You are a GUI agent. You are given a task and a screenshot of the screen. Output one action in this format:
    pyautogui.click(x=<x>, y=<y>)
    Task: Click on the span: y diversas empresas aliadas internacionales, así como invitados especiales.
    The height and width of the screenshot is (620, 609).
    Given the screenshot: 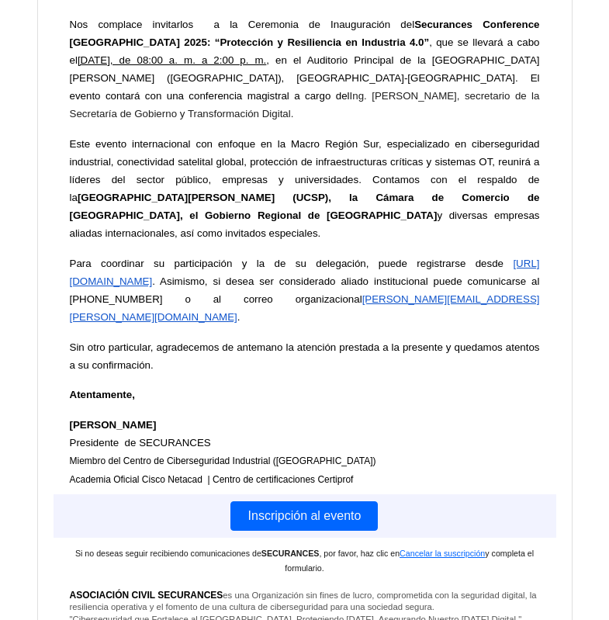 What is the action you would take?
    pyautogui.click(x=305, y=224)
    